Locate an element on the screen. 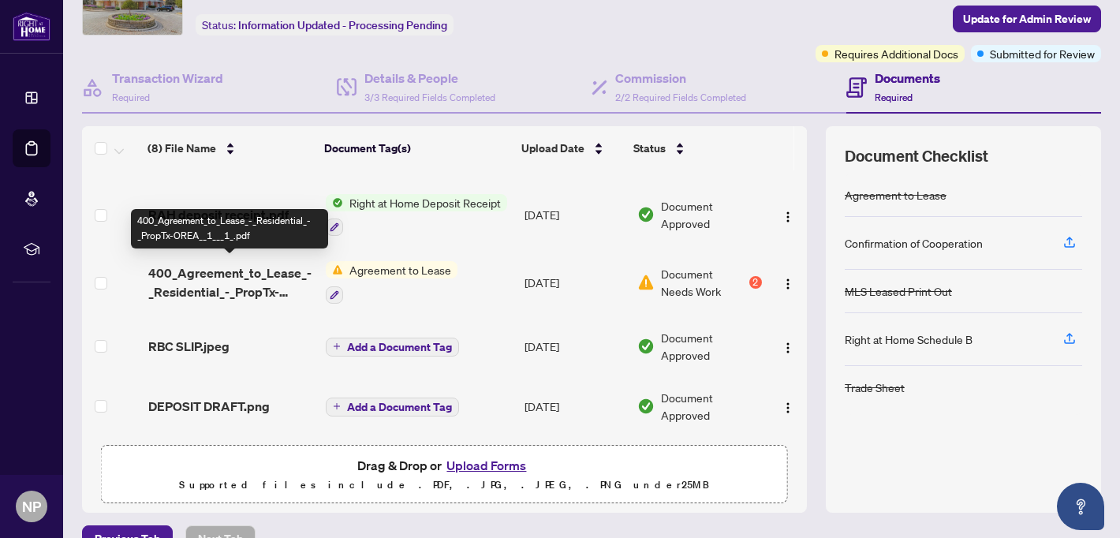 The width and height of the screenshot is (1120, 538). span: RBC SLIP.jpeg is located at coordinates (188, 346).